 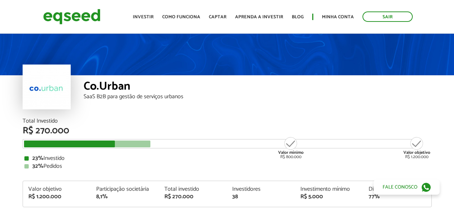 What do you see at coordinates (125, 197) in the screenshot?
I see `div: 8,1%` at bounding box center [125, 197].